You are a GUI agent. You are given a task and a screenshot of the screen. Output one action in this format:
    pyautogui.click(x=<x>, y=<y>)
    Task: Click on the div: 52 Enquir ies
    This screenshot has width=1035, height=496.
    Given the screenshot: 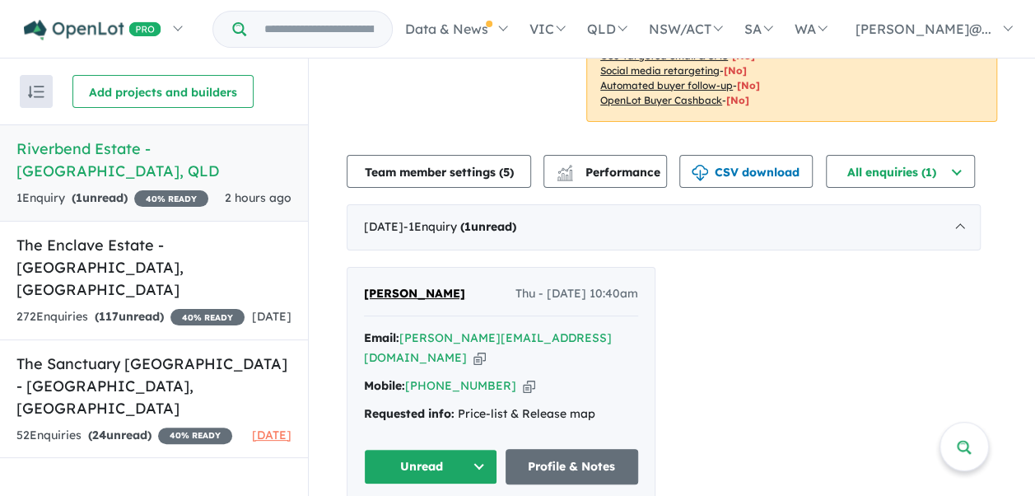 What is the action you would take?
    pyautogui.click(x=124, y=436)
    